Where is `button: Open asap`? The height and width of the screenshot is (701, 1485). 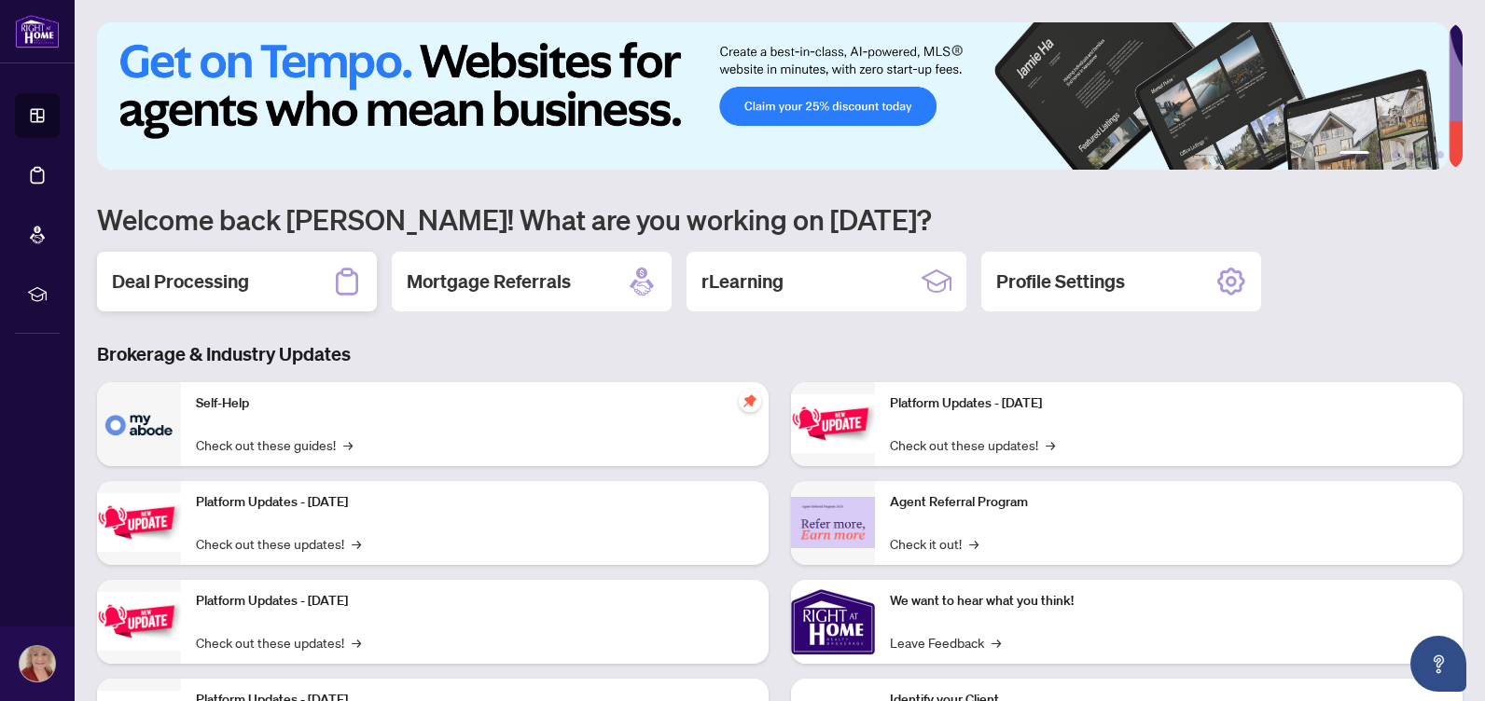
button: Open asap is located at coordinates (1438, 664).